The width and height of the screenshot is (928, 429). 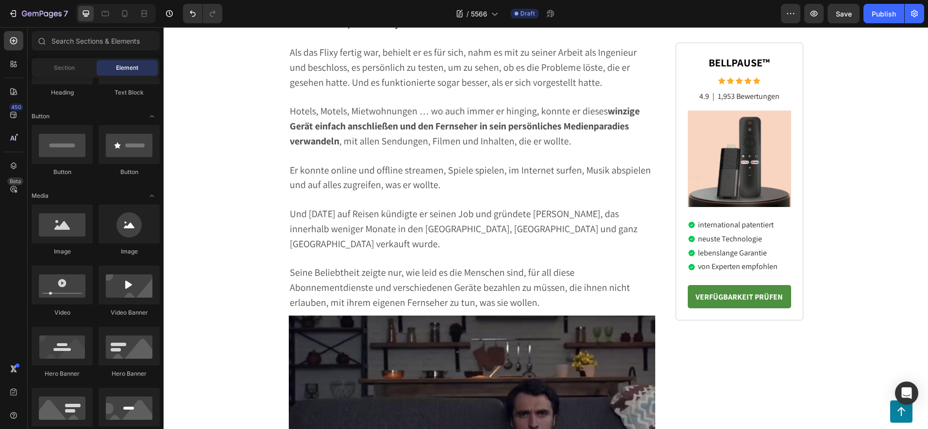 What do you see at coordinates (307, 150) in the screenshot?
I see `span: Er konnte online und offline streamen, Spiele spielen, im Internet surfen, Musik abspielen und au...` at bounding box center [307, 150].